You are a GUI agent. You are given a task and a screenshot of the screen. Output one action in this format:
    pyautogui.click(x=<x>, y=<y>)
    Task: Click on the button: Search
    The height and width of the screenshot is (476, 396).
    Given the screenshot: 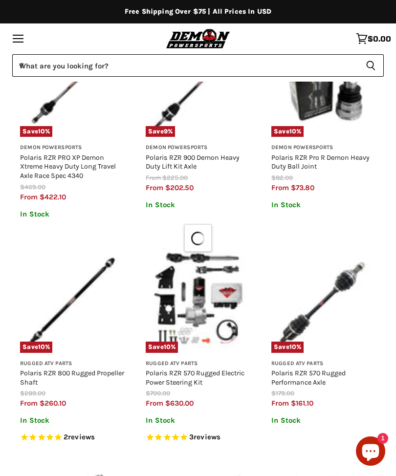 What is the action you would take?
    pyautogui.click(x=370, y=65)
    